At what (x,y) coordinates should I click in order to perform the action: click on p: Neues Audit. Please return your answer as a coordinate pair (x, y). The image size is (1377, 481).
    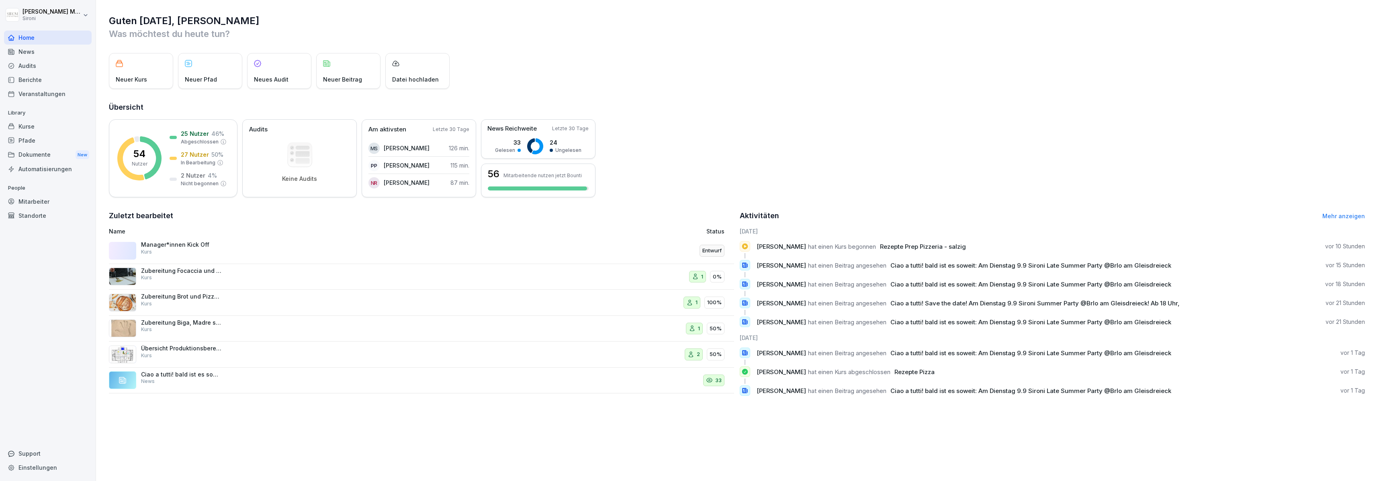
    Looking at the image, I should click on (271, 79).